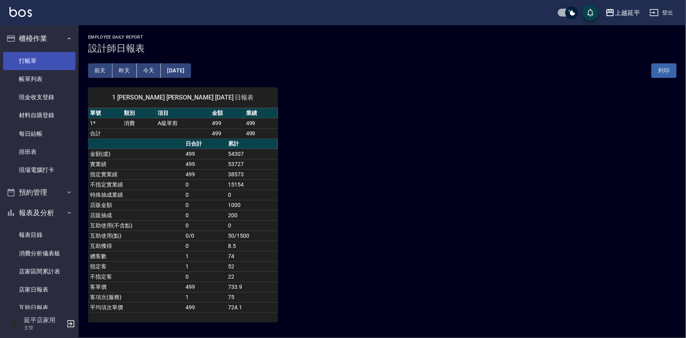 Image resolution: width=686 pixels, height=338 pixels. What do you see at coordinates (252, 184) in the screenshot?
I see `td: 15154` at bounding box center [252, 184].